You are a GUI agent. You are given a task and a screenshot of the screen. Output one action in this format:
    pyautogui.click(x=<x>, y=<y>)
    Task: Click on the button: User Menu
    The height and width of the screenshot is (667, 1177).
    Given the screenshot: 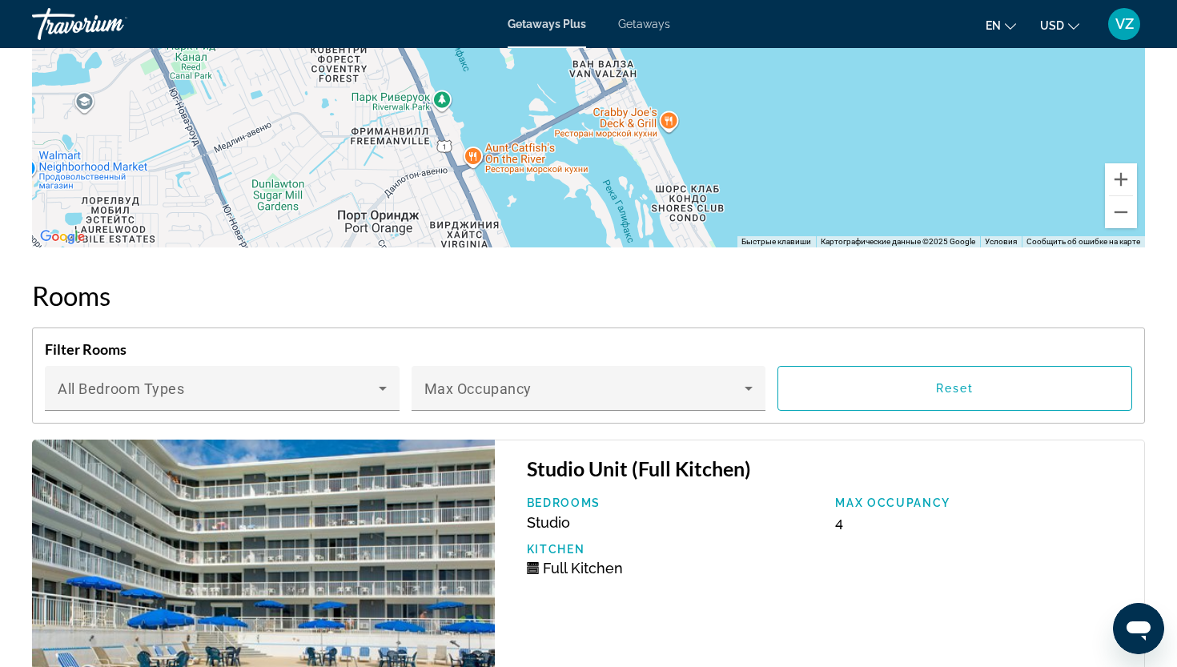 What is the action you would take?
    pyautogui.click(x=1124, y=24)
    